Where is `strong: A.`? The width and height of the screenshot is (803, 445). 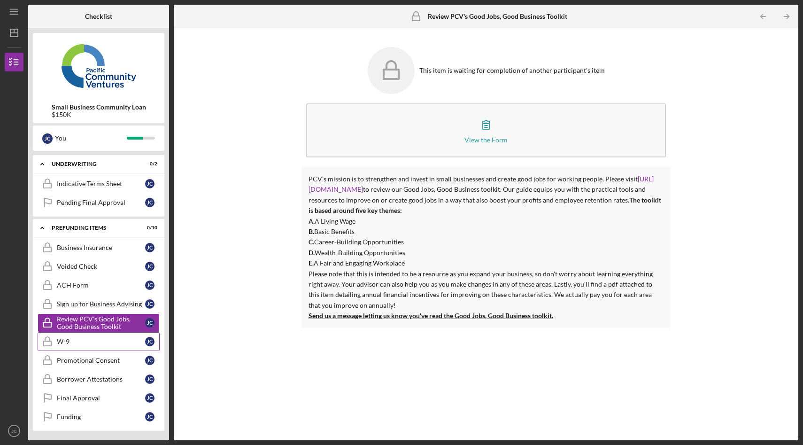 strong: A. is located at coordinates (311, 221).